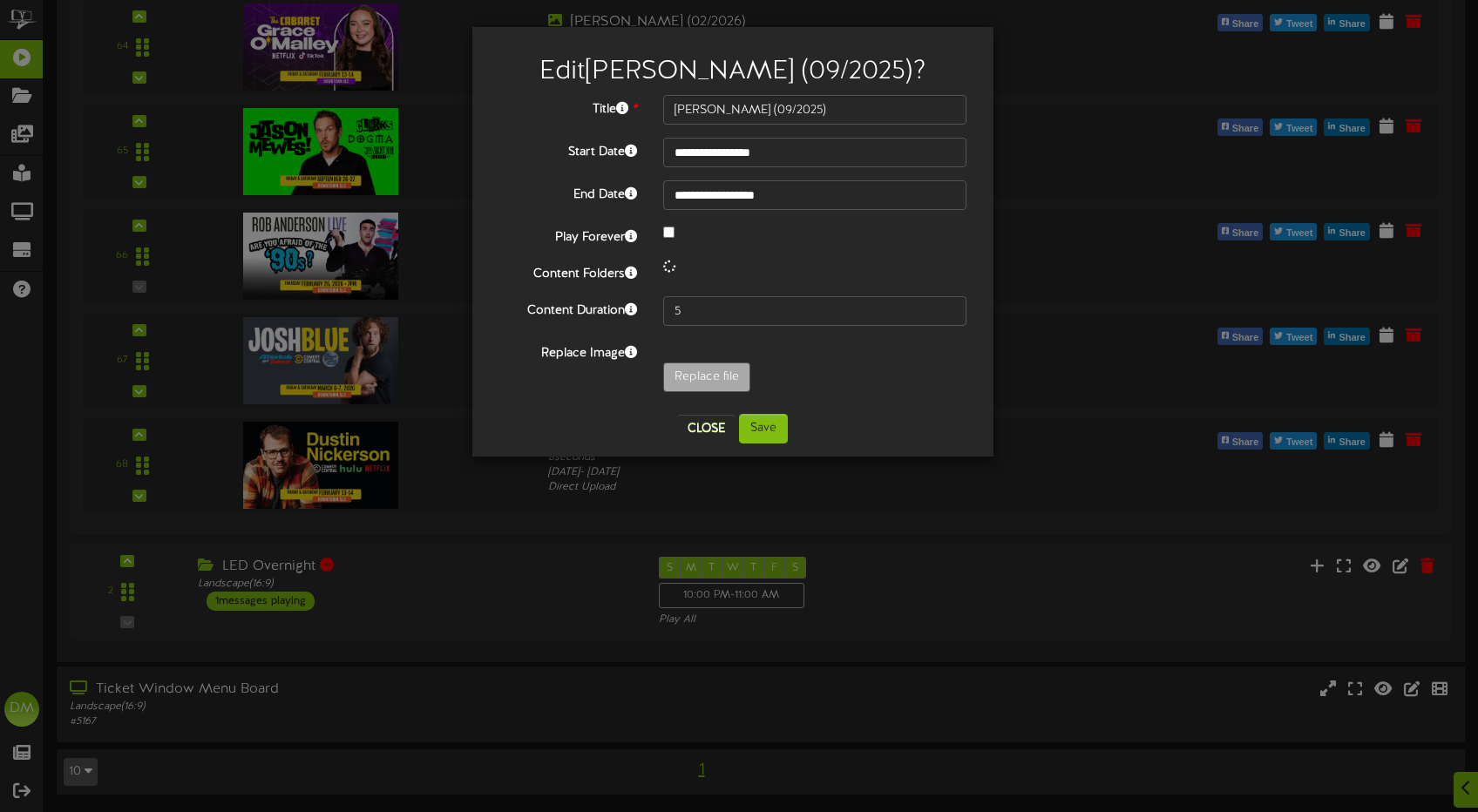 This screenshot has width=1478, height=812. What do you see at coordinates (763, 428) in the screenshot?
I see `button: Save` at bounding box center [763, 428].